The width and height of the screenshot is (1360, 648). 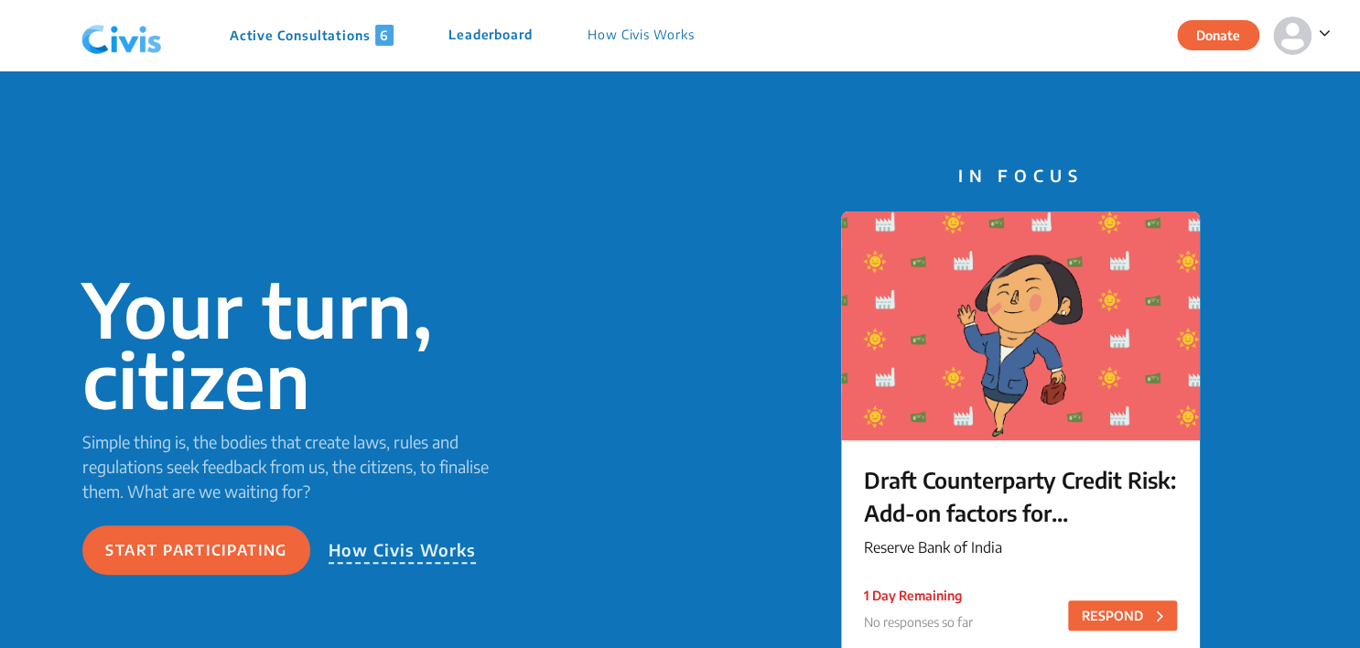 What do you see at coordinates (1292, 36) in the screenshot?
I see `img: person-default.svg` at bounding box center [1292, 36].